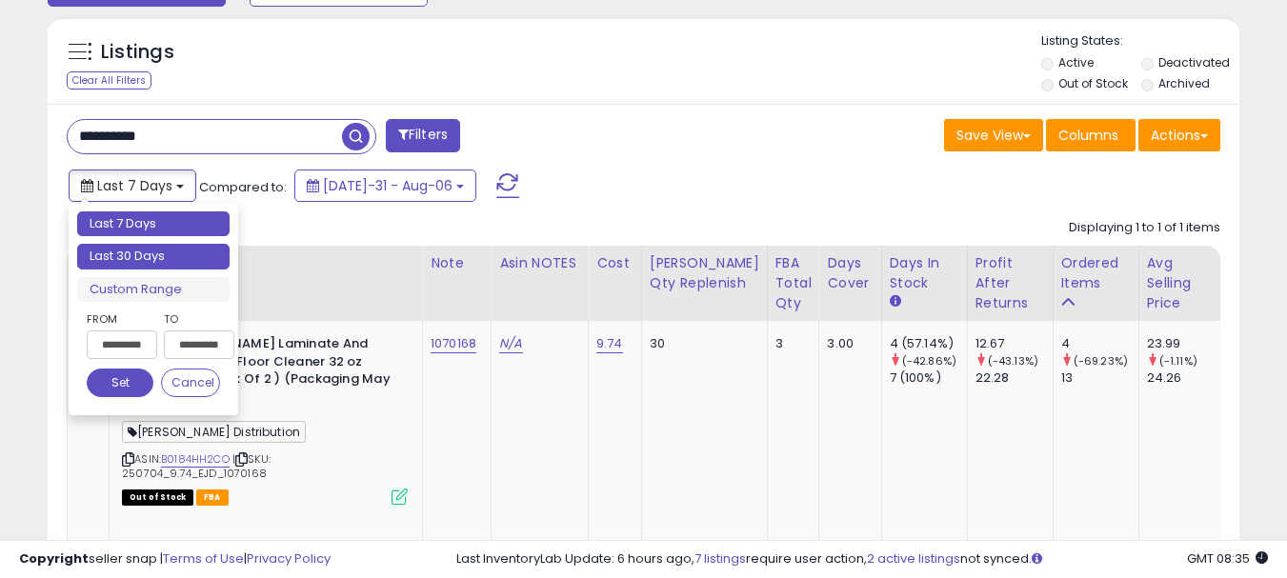 Image resolution: width=1287 pixels, height=578 pixels. What do you see at coordinates (1185, 344) in the screenshot?
I see `div: 23.99` at bounding box center [1185, 344].